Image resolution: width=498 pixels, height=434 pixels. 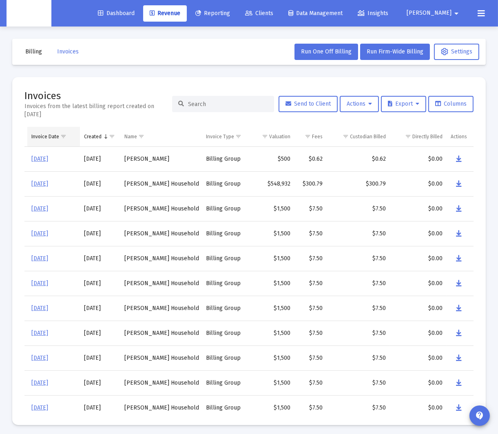 I want to click on td: Column Name, so click(x=161, y=137).